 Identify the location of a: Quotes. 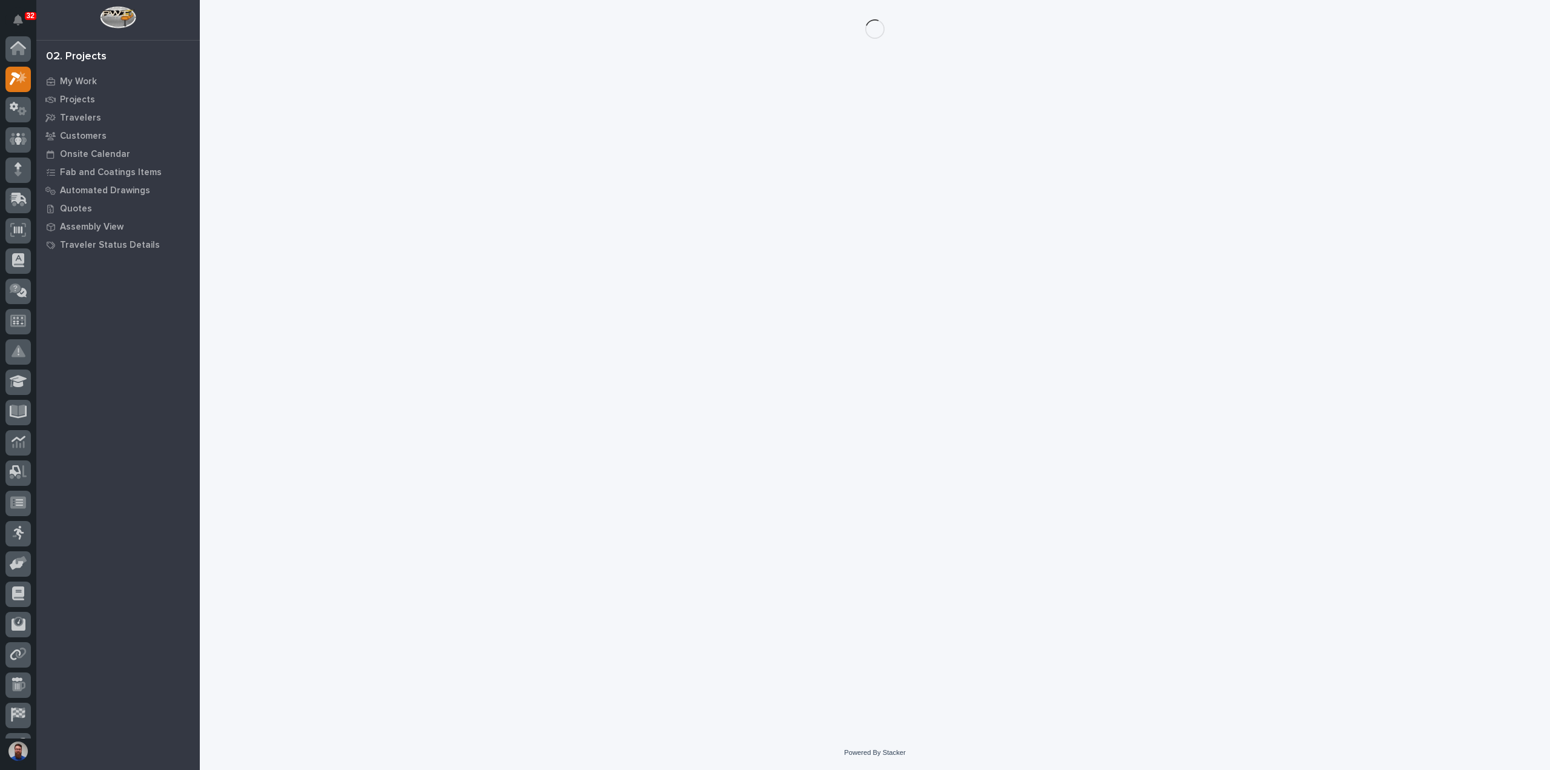
(118, 208).